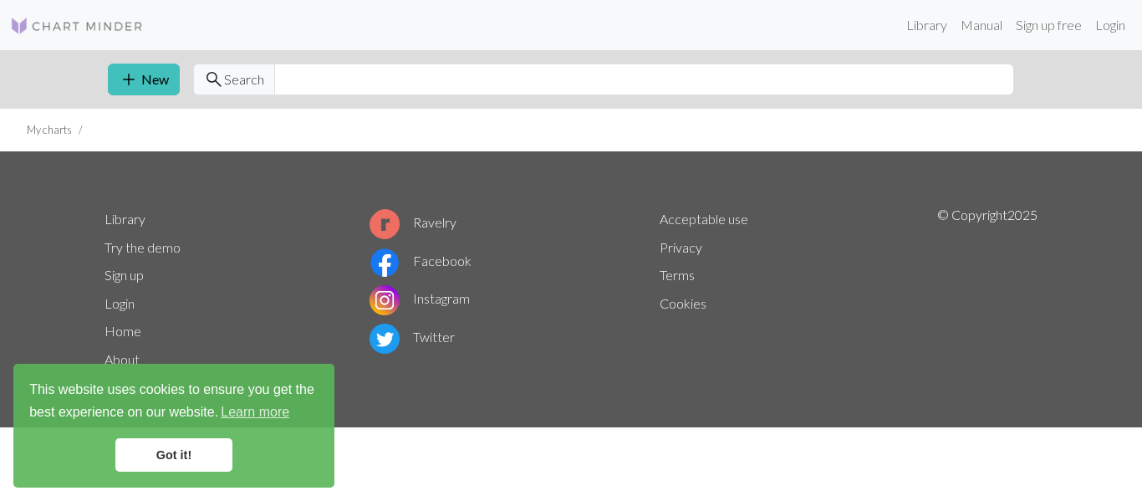  What do you see at coordinates (255, 412) in the screenshot?
I see `a: learn more about cookies` at bounding box center [255, 412].